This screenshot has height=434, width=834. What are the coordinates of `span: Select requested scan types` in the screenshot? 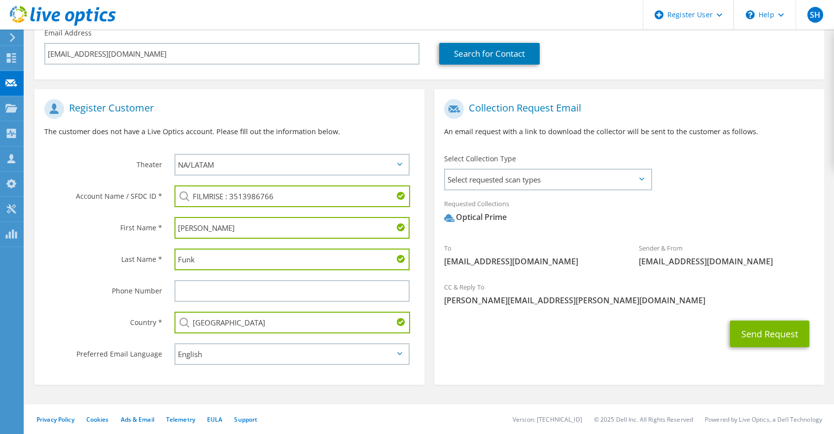 It's located at (547, 179).